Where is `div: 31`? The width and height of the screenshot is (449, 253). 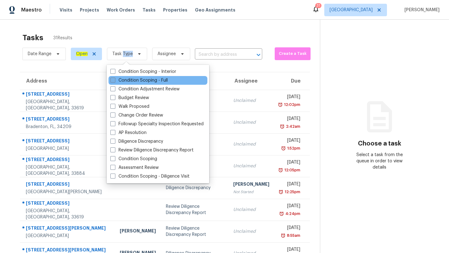 div: 31 is located at coordinates (318, 6).